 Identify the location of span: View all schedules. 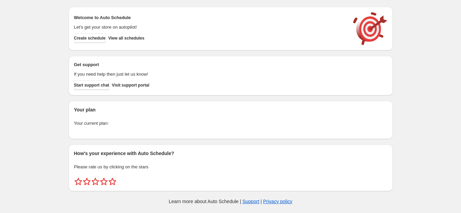
(126, 38).